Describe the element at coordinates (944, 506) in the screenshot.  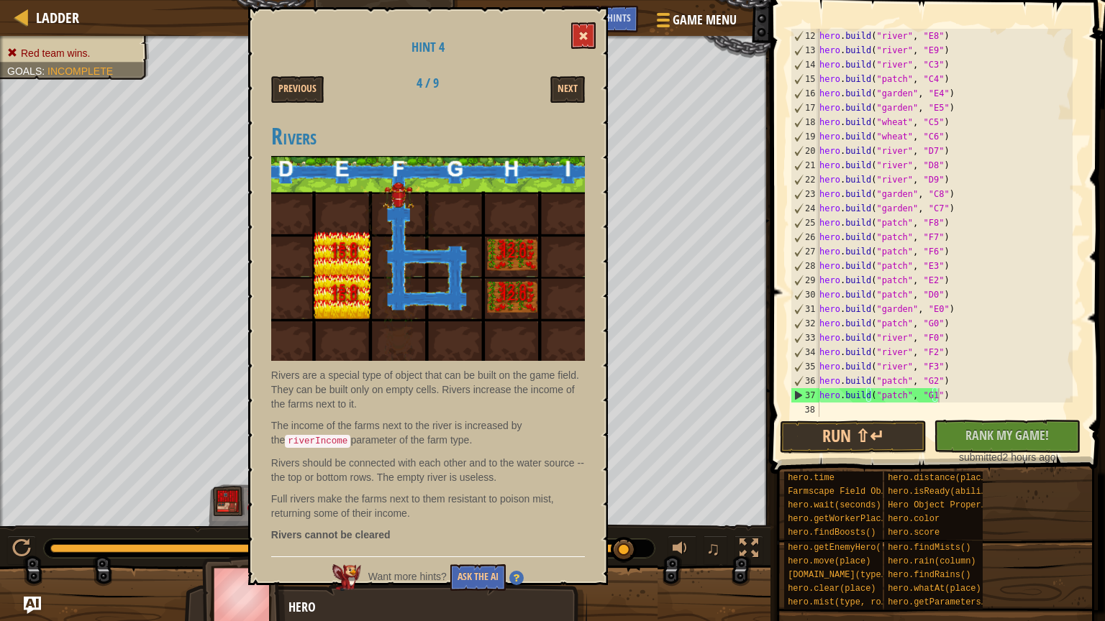
I see `span: Hero Object Properties` at that location.